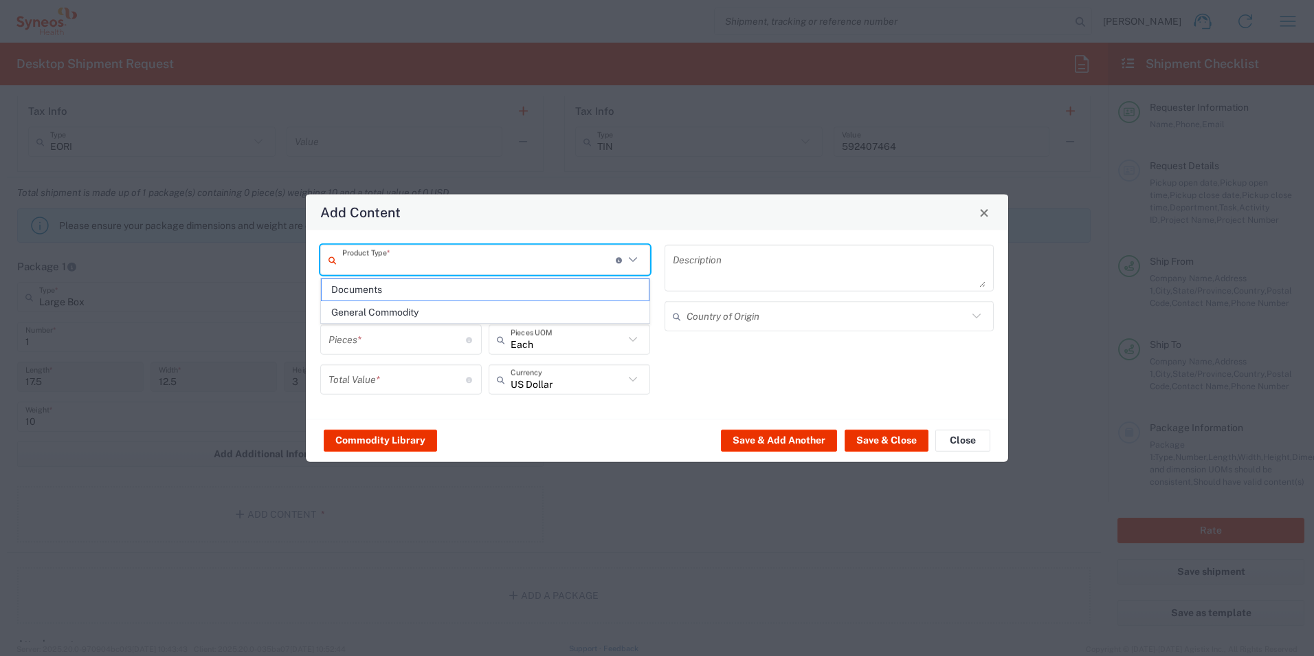 The image size is (1314, 656). Describe the element at coordinates (485, 289) in the screenshot. I see `span: Documents` at that location.